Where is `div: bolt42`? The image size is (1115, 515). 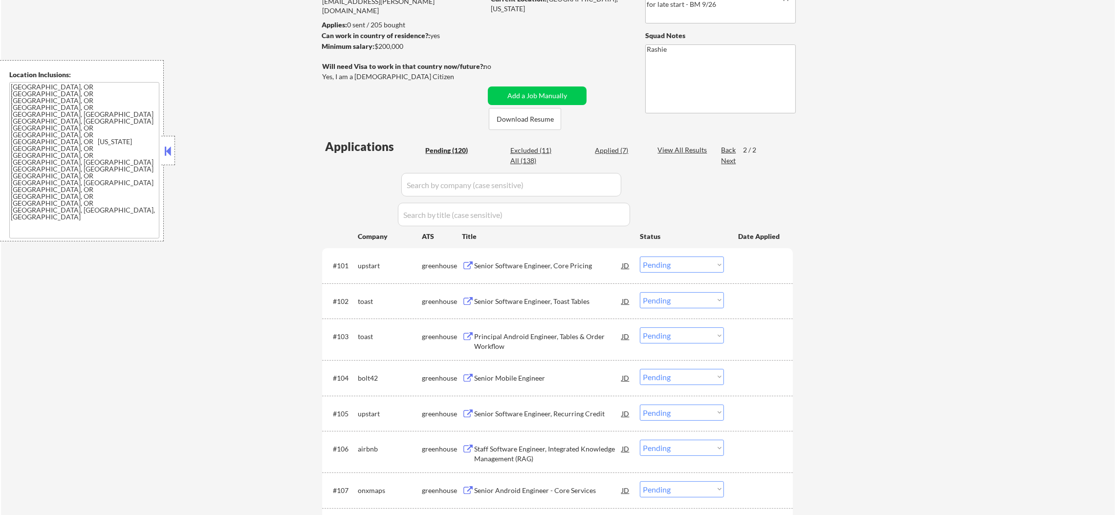
div: bolt42 is located at coordinates (390, 378).